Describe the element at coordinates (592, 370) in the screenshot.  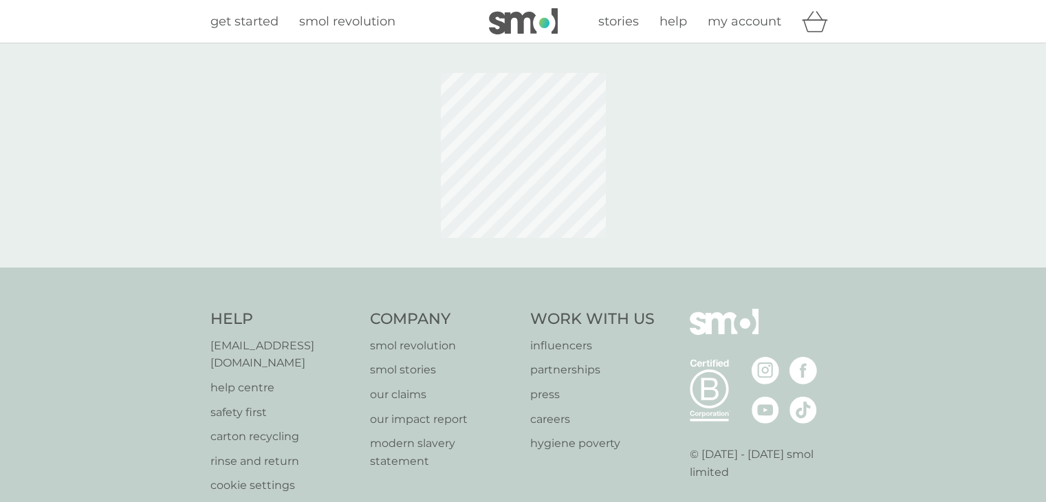
I see `a: partnerships` at that location.